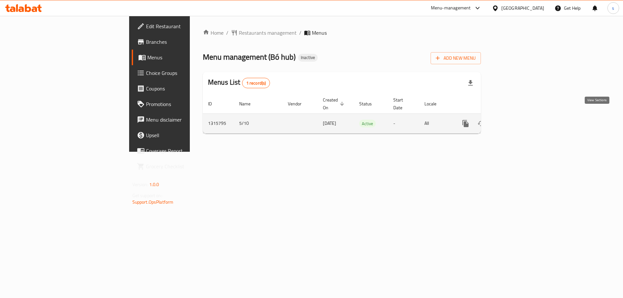 This screenshot has width=623, height=298. Describe the element at coordinates (187, 166) in the screenshot. I see `span: Grocery Checklist` at that location.